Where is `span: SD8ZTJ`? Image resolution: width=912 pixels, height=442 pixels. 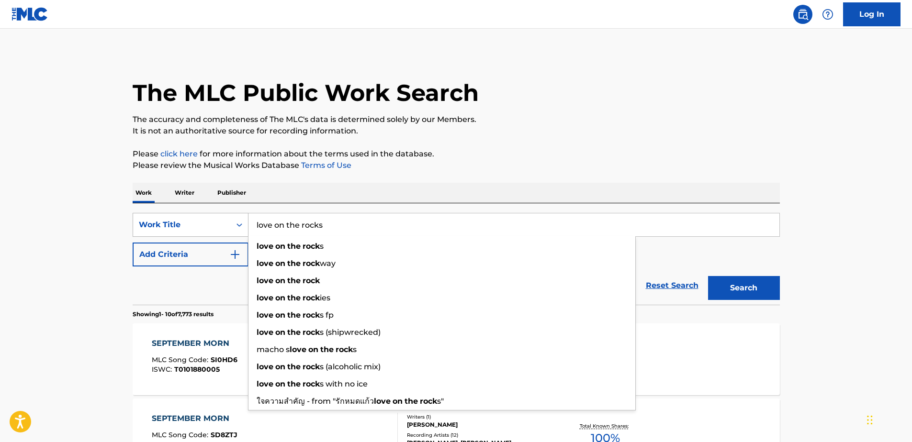 span: SD8ZTJ is located at coordinates (224, 435).